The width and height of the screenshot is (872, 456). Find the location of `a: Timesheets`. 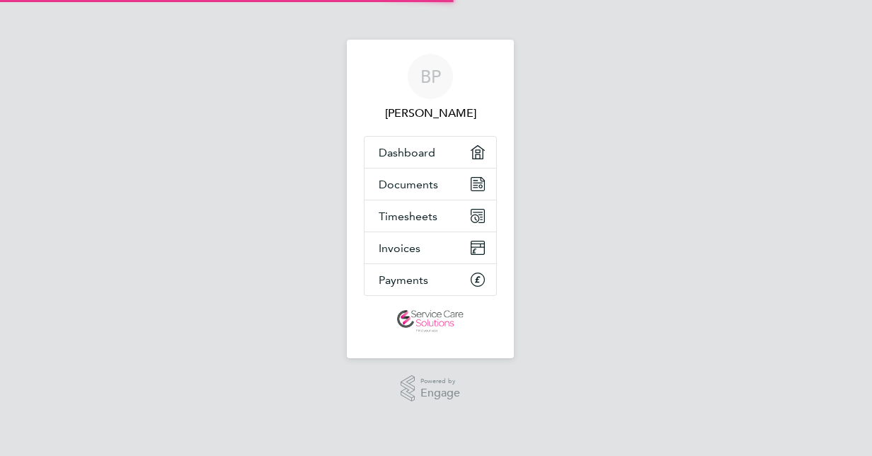

a: Timesheets is located at coordinates (430, 216).